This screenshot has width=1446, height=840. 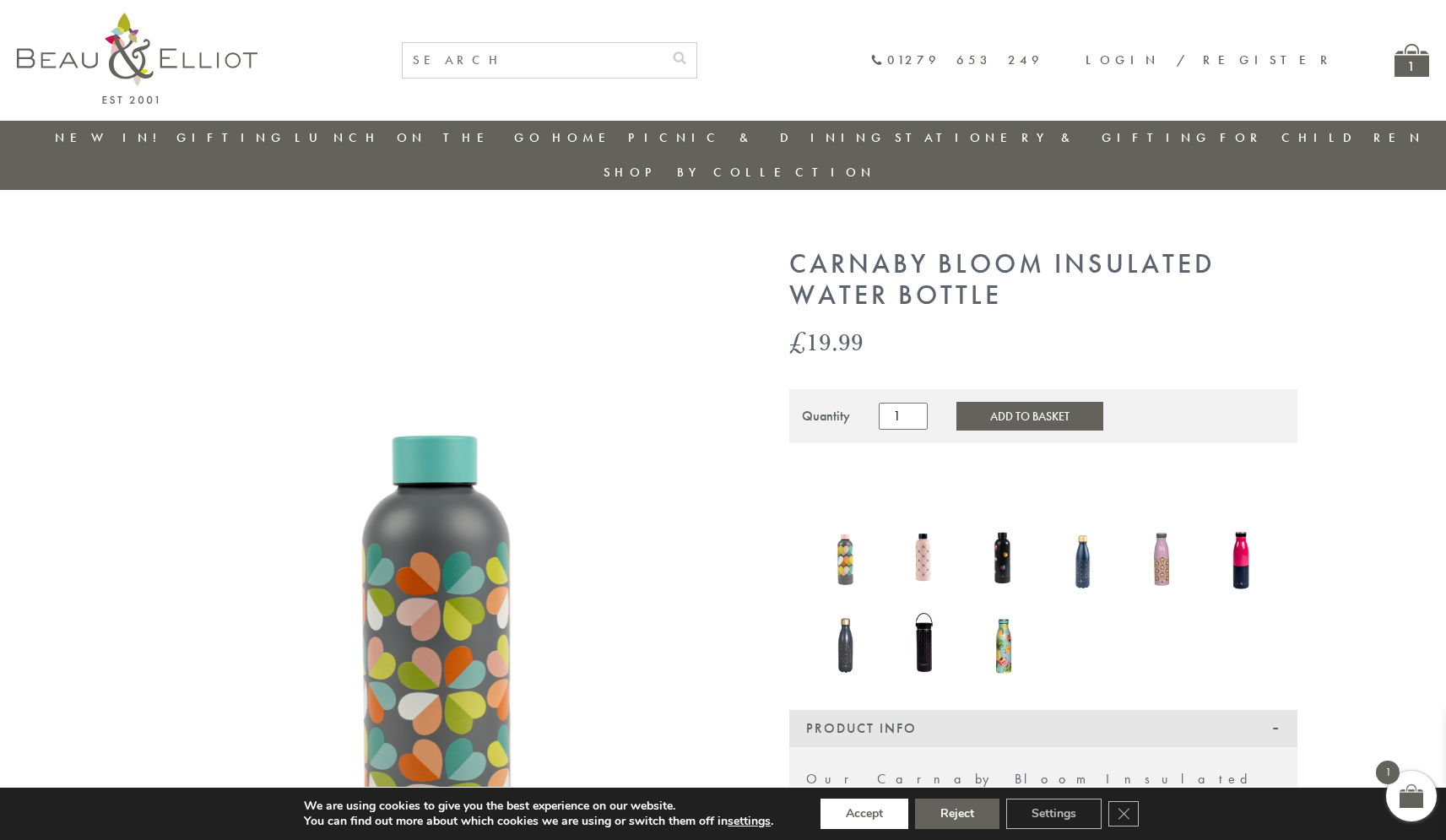 I want to click on a: Lunch On The Go, so click(x=420, y=137).